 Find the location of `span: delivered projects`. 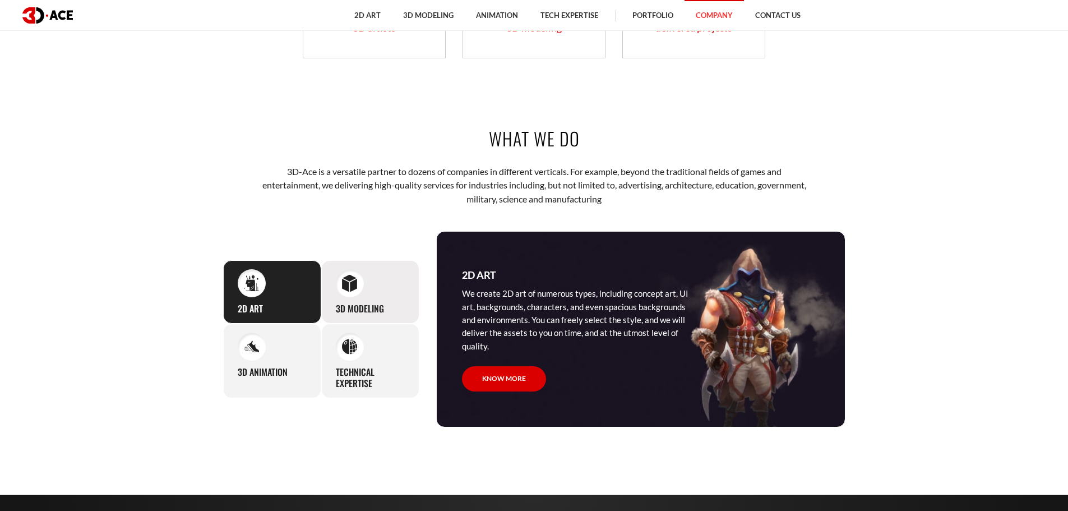

span: delivered projects is located at coordinates (693, 27).